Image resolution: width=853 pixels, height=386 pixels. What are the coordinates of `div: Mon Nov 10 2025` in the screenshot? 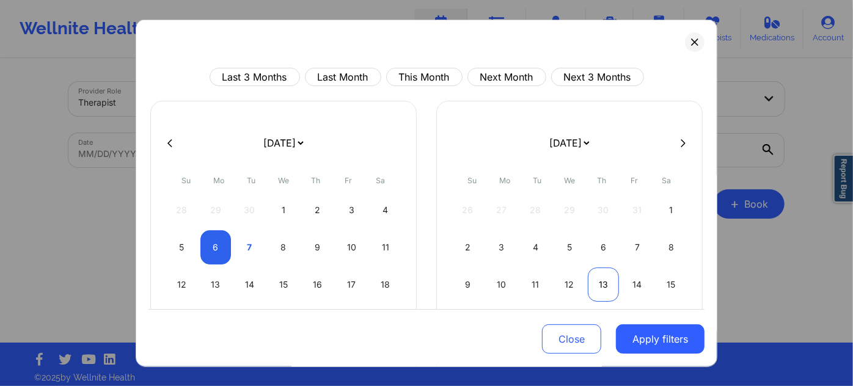 It's located at (501, 285).